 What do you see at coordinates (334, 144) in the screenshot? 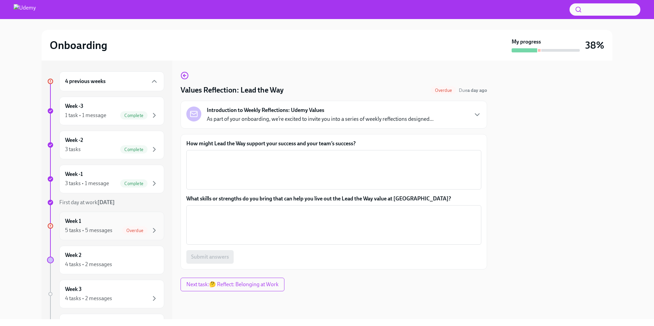
I see `label: How might Lead the Way support your success and your team’s success?` at bounding box center [334, 144].